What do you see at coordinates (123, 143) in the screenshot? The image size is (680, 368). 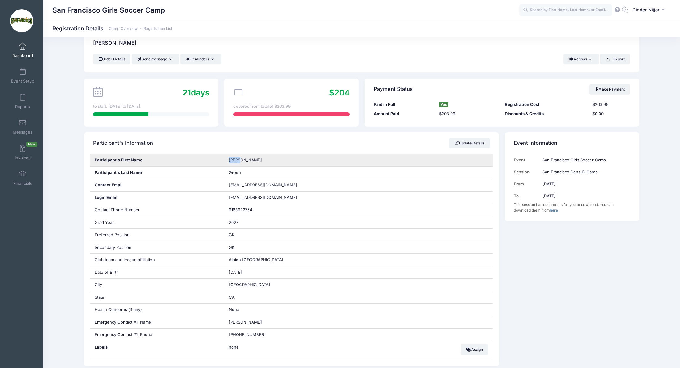 I see `h4: Participant's Information` at bounding box center [123, 143].